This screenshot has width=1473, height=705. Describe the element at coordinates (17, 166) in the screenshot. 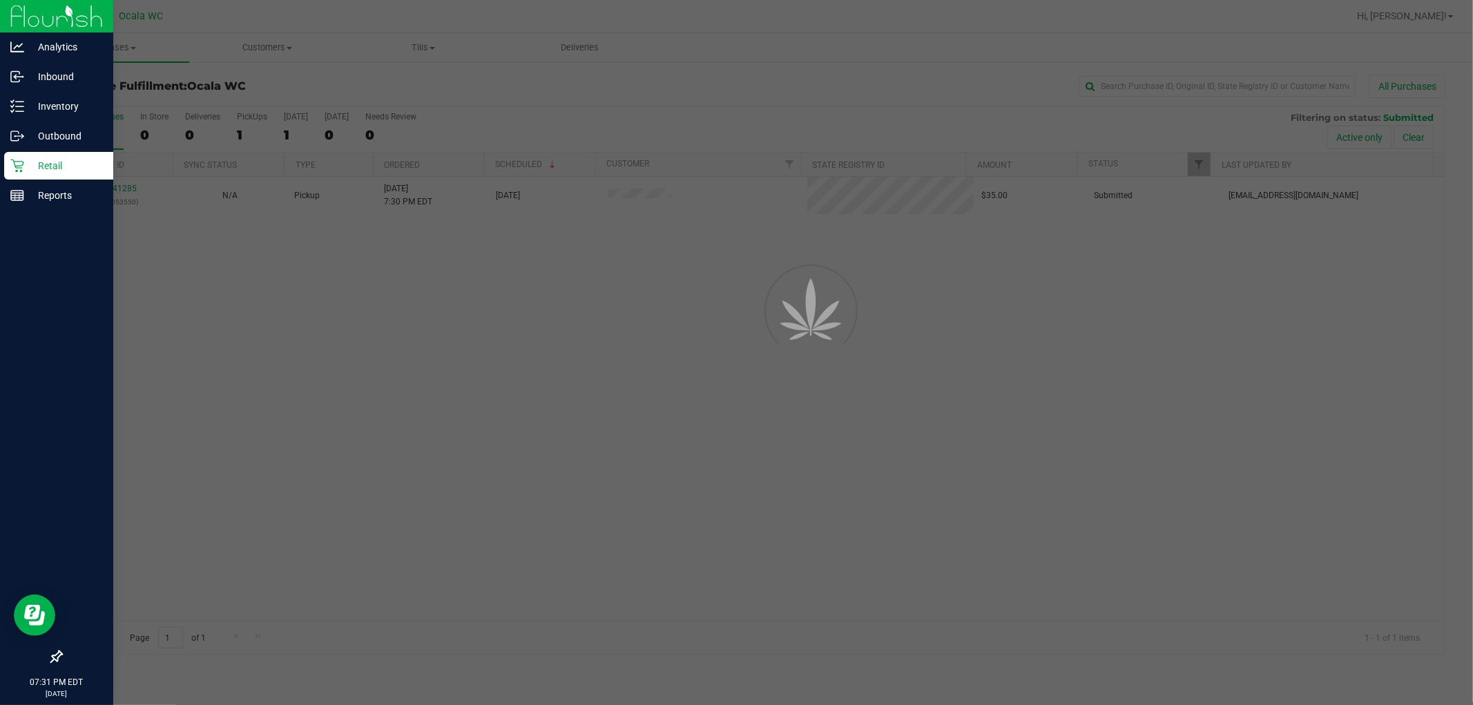

I see `inline-svg: Retail` at that location.